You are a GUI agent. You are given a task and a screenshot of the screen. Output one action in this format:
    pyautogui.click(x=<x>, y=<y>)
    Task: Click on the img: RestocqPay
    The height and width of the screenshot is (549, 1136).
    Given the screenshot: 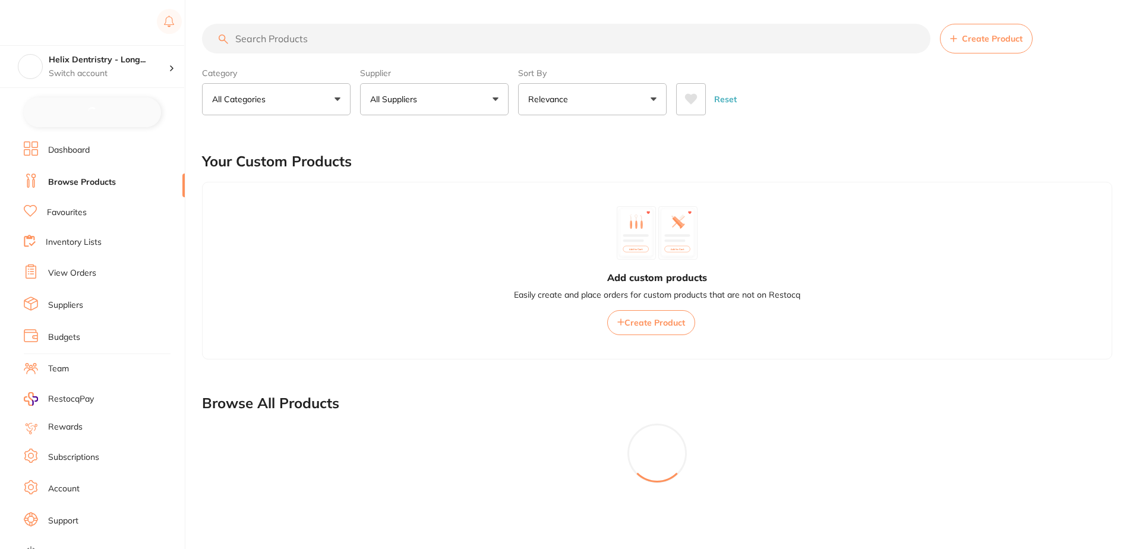 What is the action you would take?
    pyautogui.click(x=31, y=399)
    